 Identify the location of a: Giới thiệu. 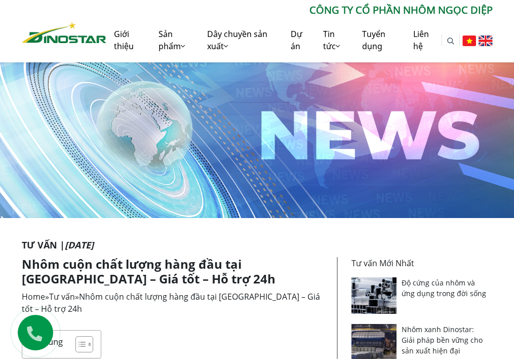
(128, 40).